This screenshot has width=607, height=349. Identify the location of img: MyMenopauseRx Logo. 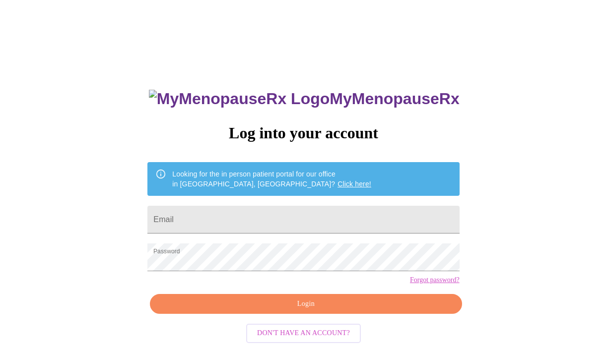
(239, 99).